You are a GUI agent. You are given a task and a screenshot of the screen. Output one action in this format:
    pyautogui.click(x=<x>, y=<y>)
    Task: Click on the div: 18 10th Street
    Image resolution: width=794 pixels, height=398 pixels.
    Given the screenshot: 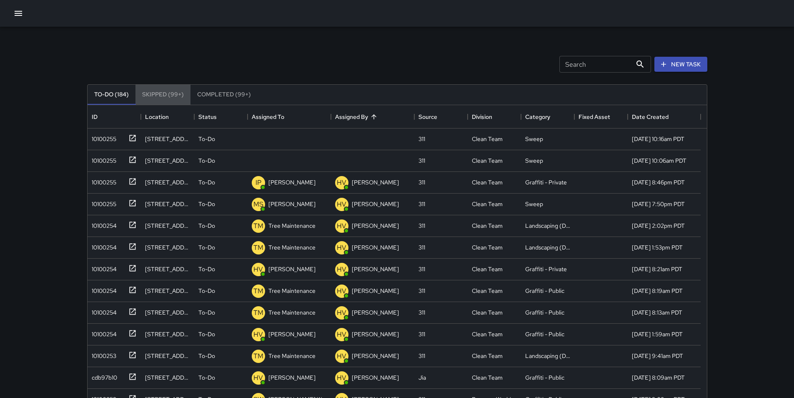 What is the action you would take?
    pyautogui.click(x=168, y=356)
    